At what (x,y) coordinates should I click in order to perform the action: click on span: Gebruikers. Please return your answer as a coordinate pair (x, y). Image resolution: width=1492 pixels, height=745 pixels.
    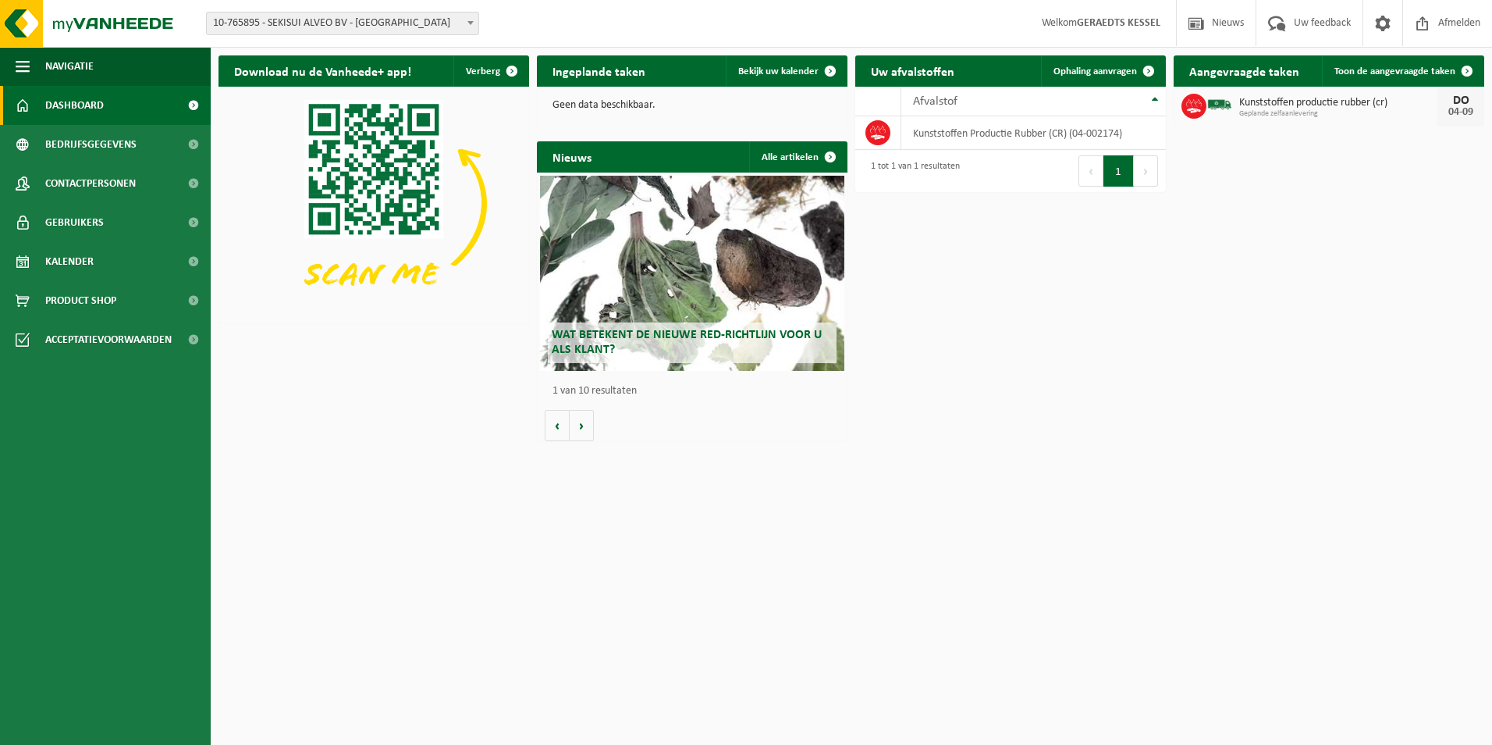
    Looking at the image, I should click on (74, 222).